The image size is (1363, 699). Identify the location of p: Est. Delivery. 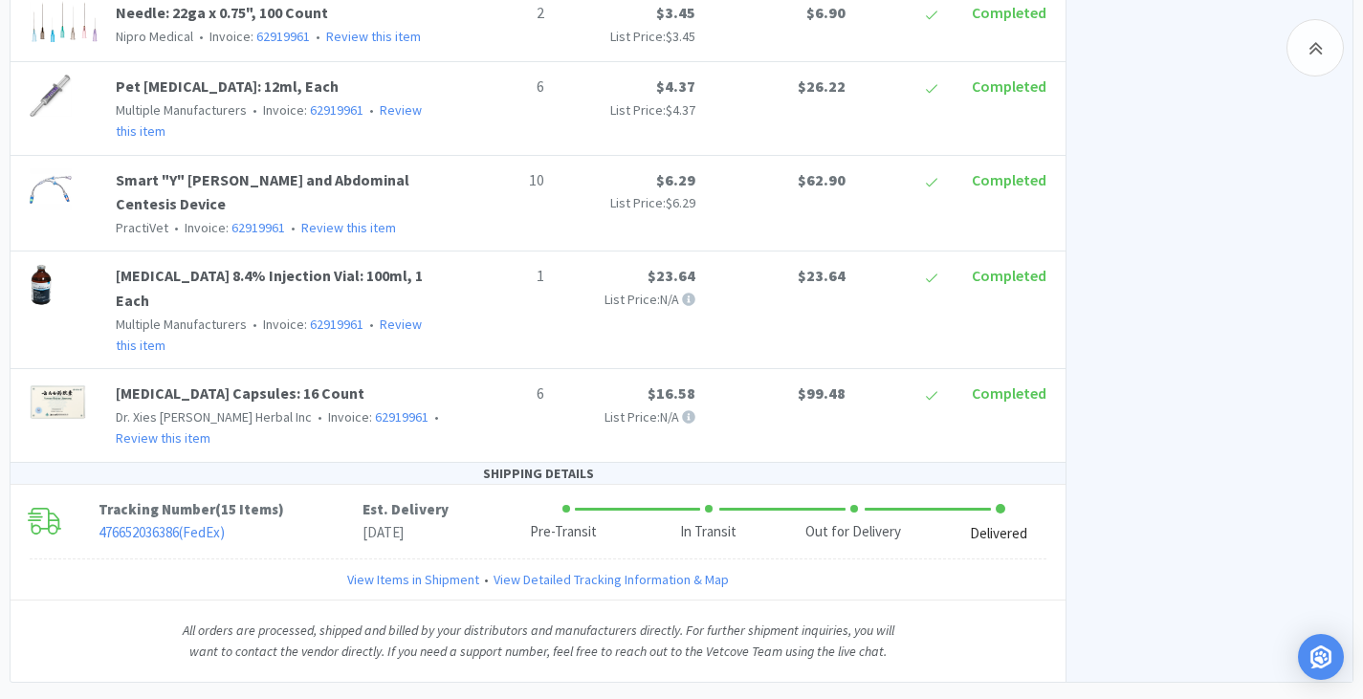
(406, 510).